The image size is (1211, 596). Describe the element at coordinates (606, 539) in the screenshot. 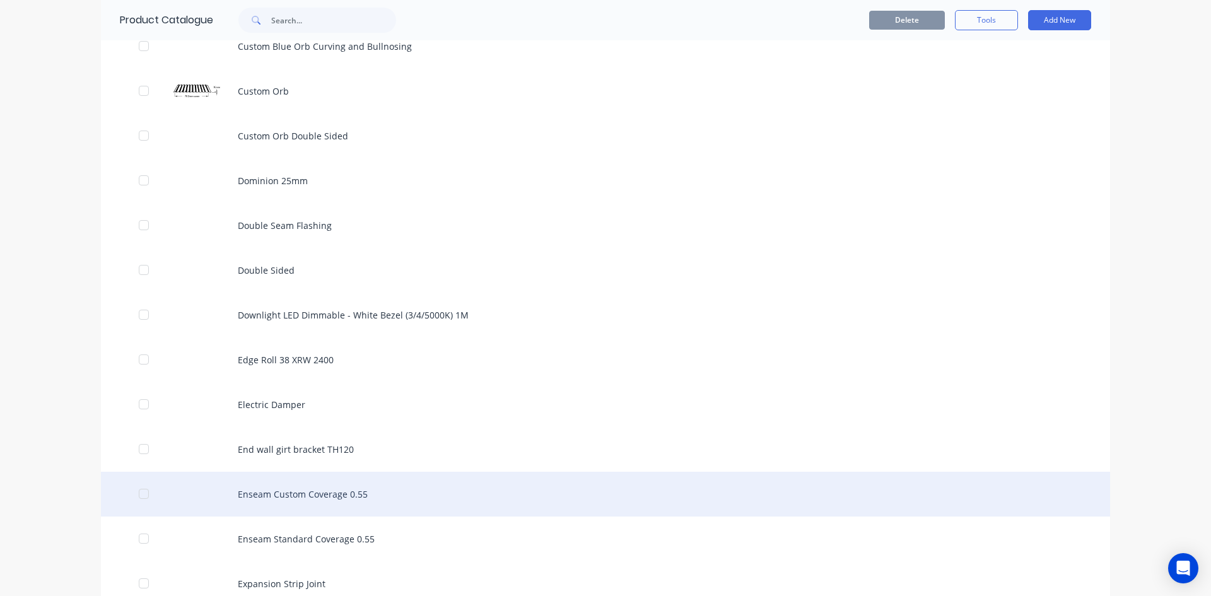

I see `div: Enseam Standard Coverage 0.55` at that location.